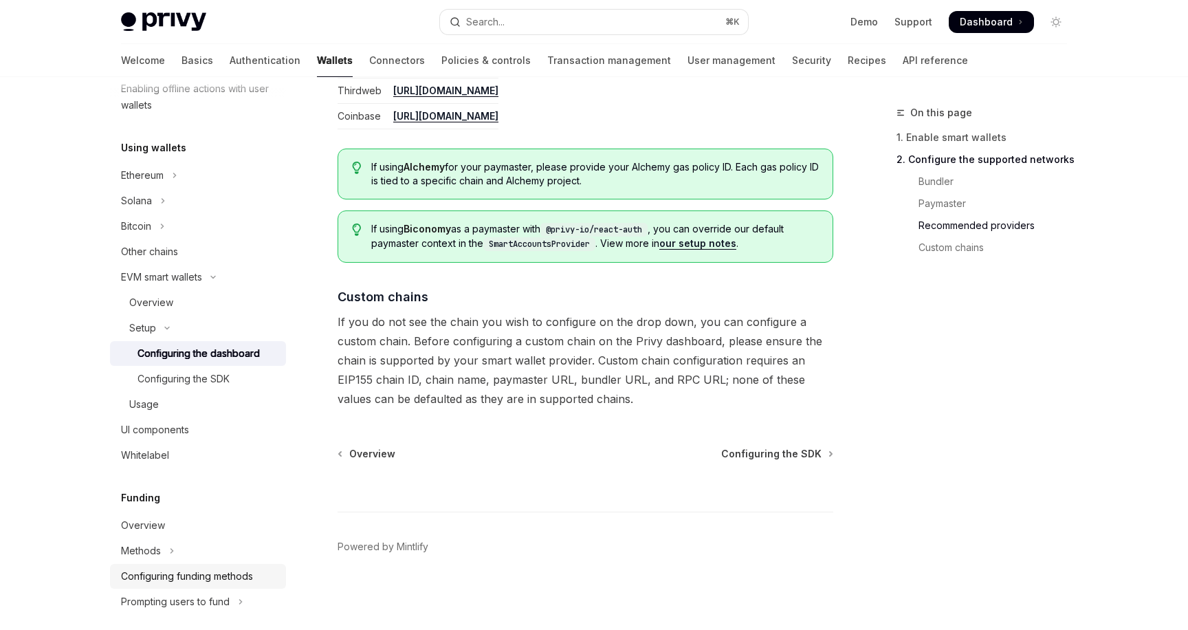  What do you see at coordinates (987, 226) in the screenshot?
I see `a: Recommended providers` at bounding box center [987, 226].